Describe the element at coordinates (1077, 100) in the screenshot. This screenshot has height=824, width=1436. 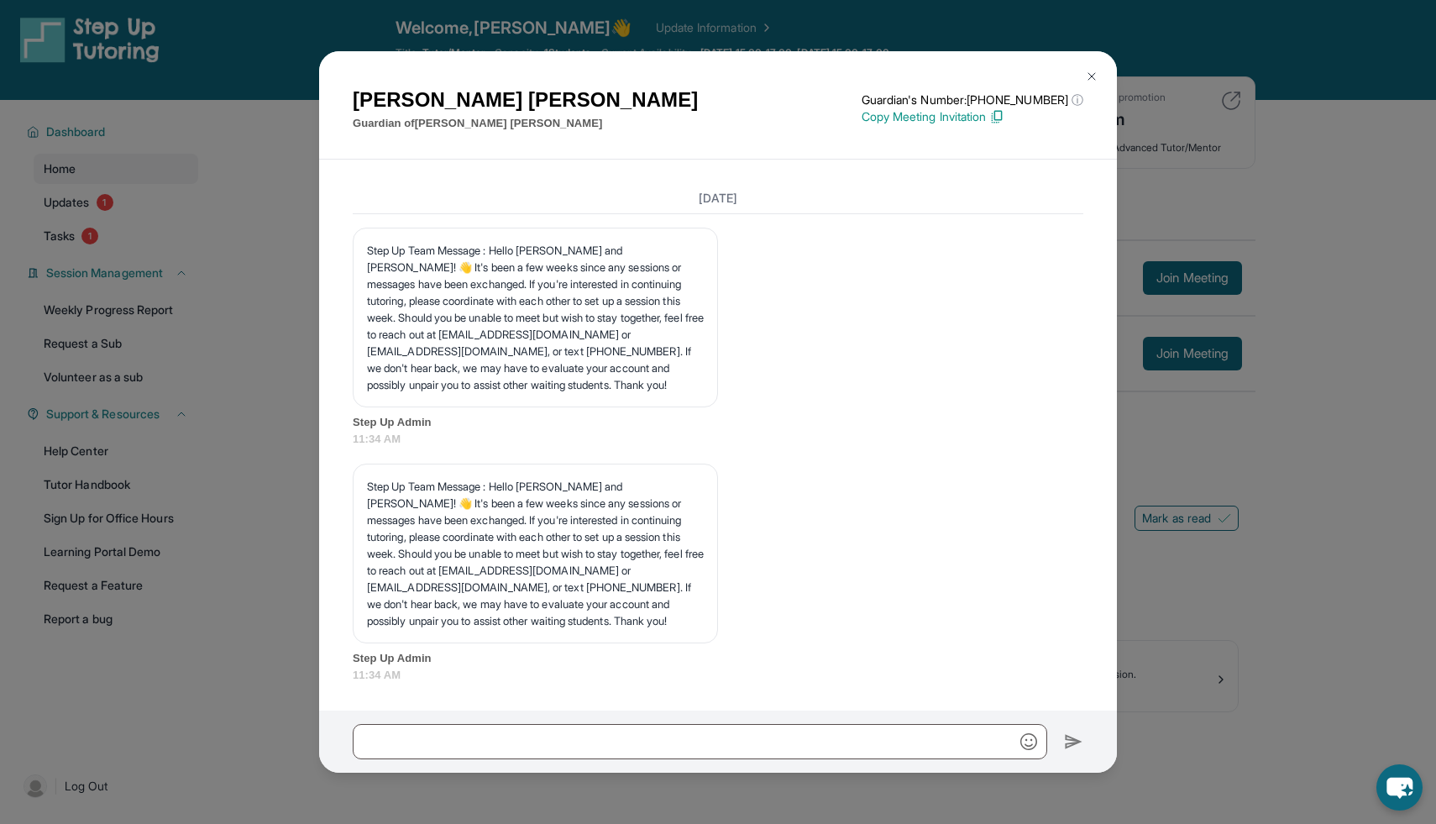
I see `span: ⓘ` at that location.